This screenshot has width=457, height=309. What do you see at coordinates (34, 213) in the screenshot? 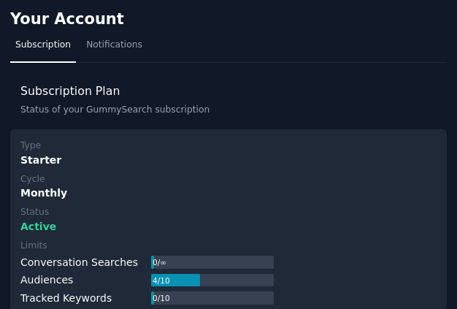
I see `div: Status` at bounding box center [34, 213].